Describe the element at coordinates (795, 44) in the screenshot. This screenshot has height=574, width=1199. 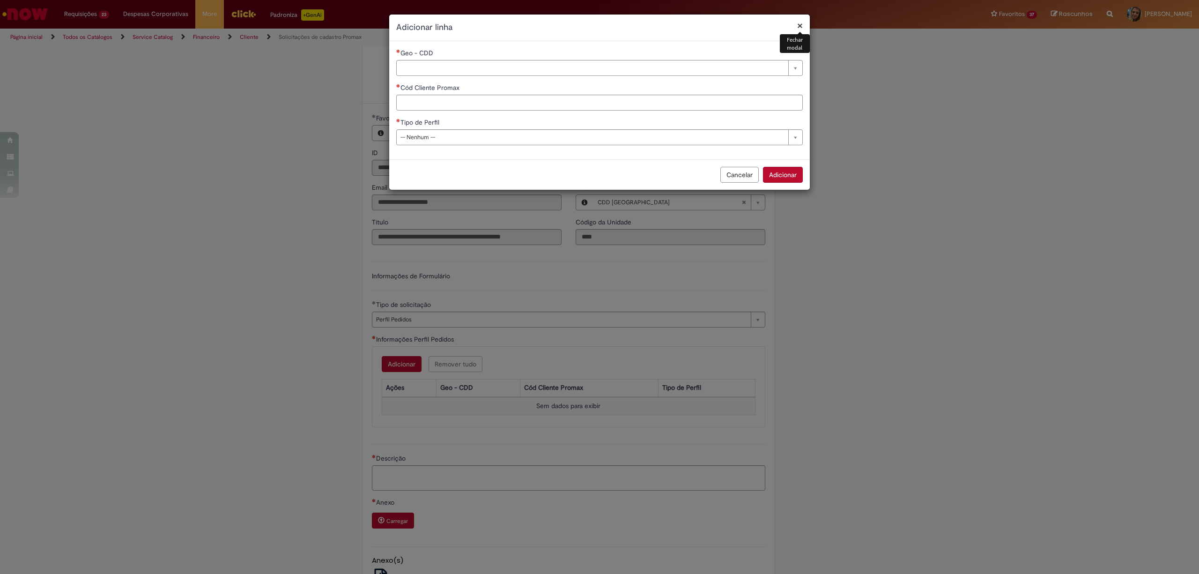
I see `div: Fechar modal` at that location.